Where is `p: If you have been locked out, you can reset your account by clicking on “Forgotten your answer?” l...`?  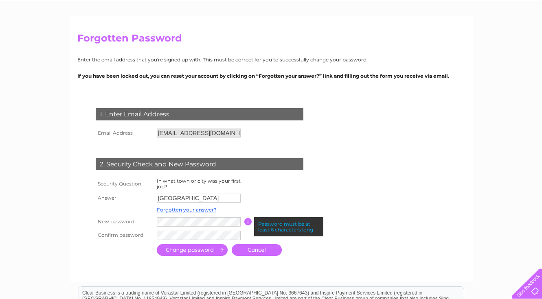
p: If you have been locked out, you can reset your account by clicking on “Forgotten your answer?” l... is located at coordinates (271, 76).